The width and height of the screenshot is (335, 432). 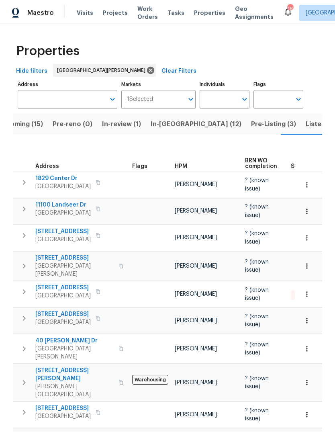 I want to click on span: Flags, so click(x=140, y=166).